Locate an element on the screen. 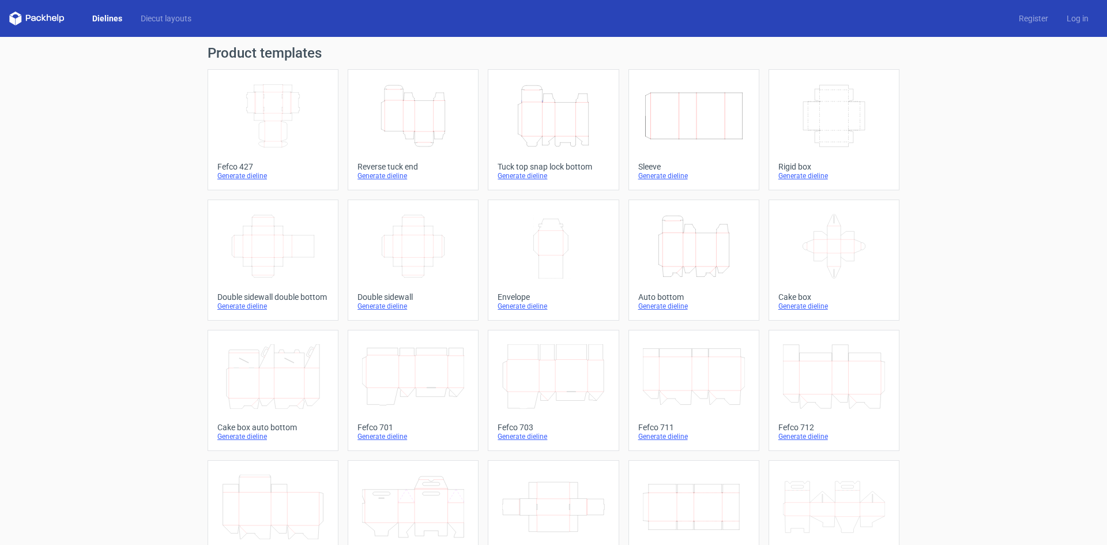 The width and height of the screenshot is (1107, 545). a: Register is located at coordinates (1034, 18).